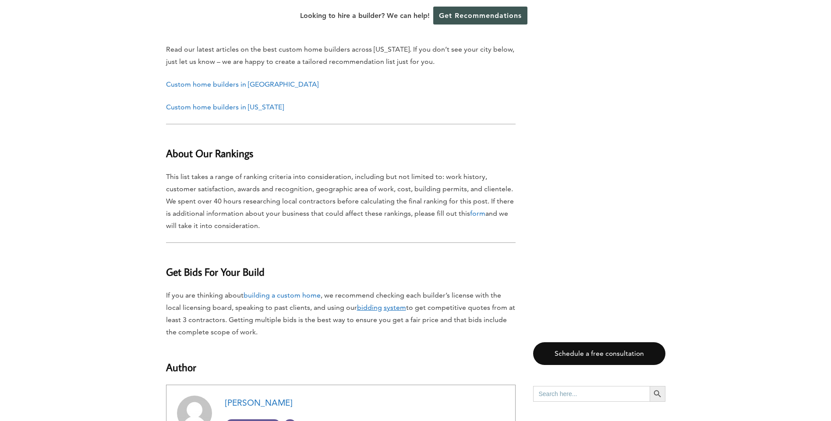  I want to click on a: Schedule a free consultation, so click(599, 354).